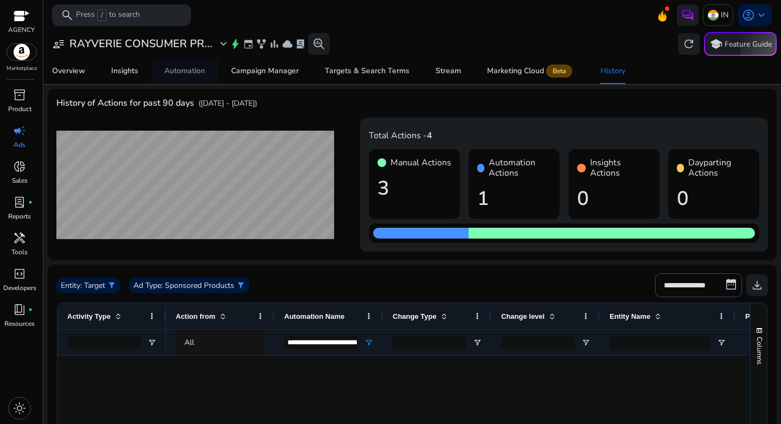 This screenshot has height=424, width=781. Describe the element at coordinates (20, 95) in the screenshot. I see `span: inventory_2` at that location.